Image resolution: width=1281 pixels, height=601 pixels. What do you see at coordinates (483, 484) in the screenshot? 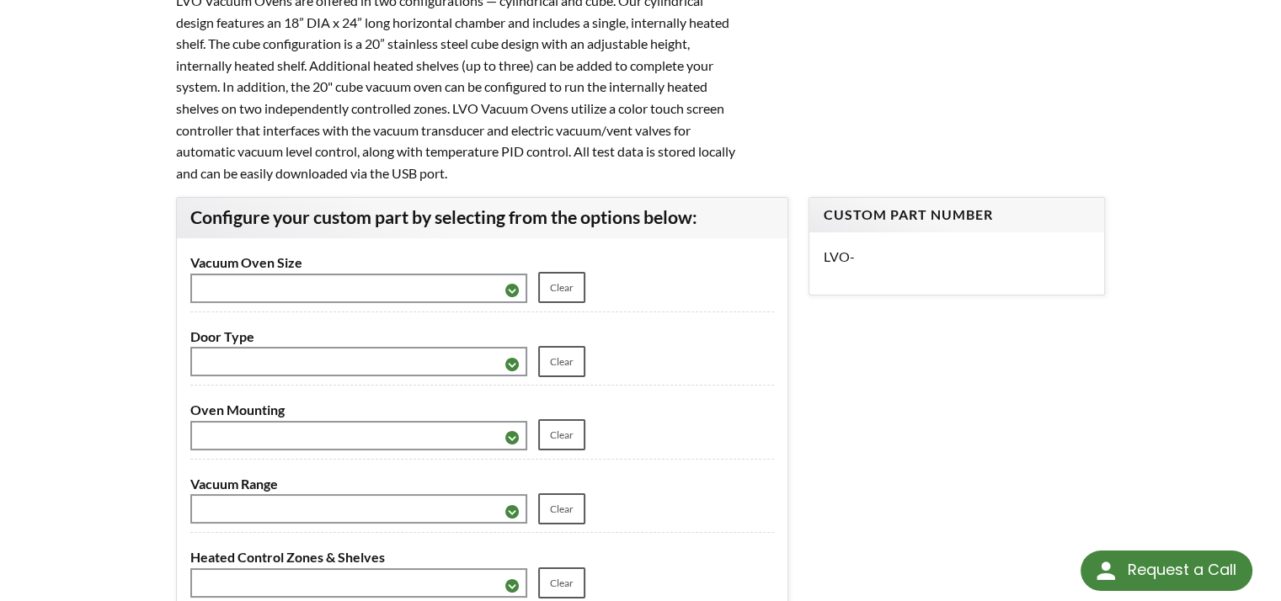
I see `label: Vacuum Range` at bounding box center [483, 484].